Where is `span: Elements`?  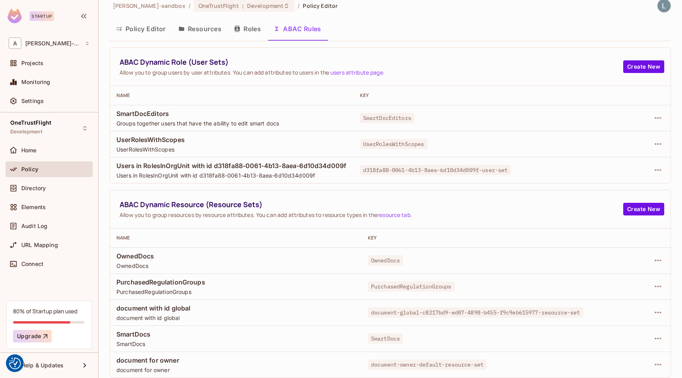
span: Elements is located at coordinates (34, 207).